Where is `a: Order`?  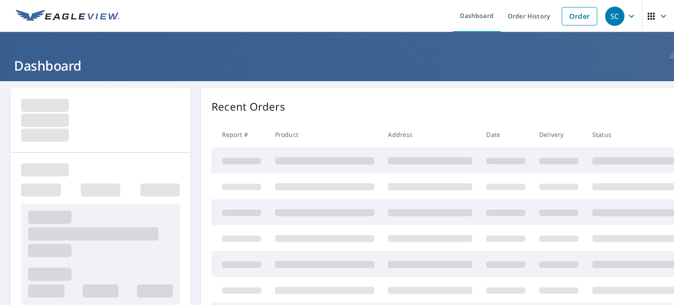 a: Order is located at coordinates (579, 16).